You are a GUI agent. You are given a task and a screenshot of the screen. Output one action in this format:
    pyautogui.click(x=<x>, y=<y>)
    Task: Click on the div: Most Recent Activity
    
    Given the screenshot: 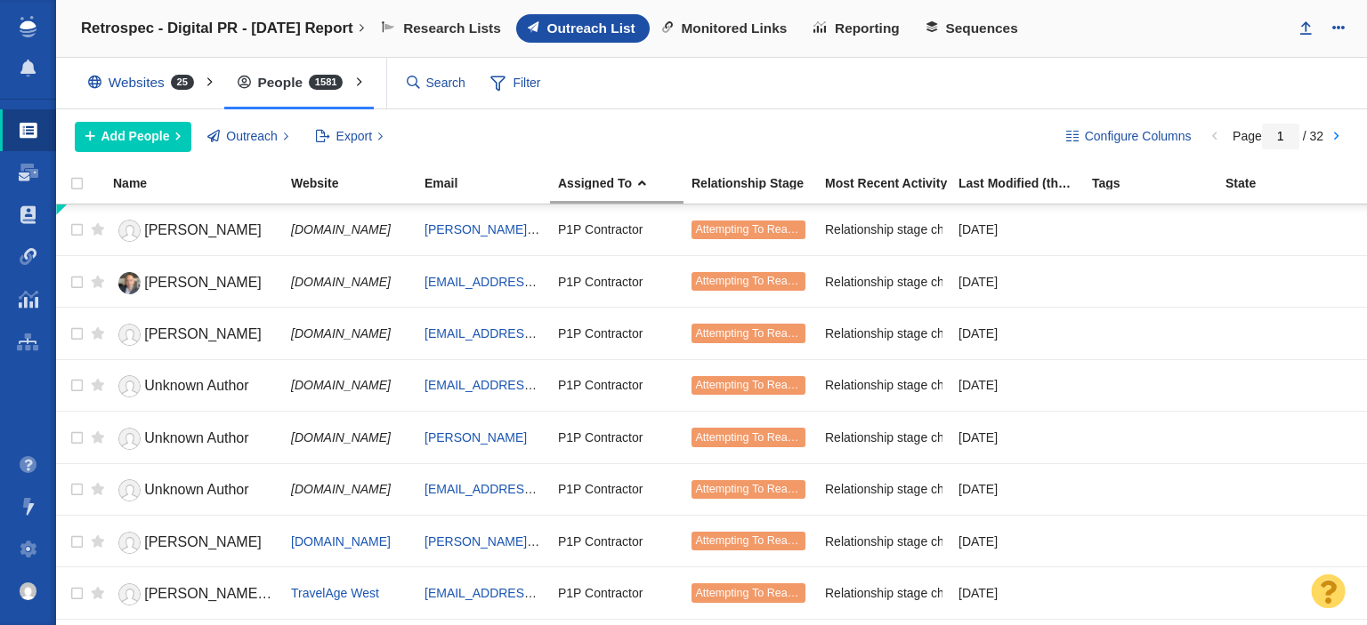 What is the action you would take?
    pyautogui.click(x=891, y=183)
    